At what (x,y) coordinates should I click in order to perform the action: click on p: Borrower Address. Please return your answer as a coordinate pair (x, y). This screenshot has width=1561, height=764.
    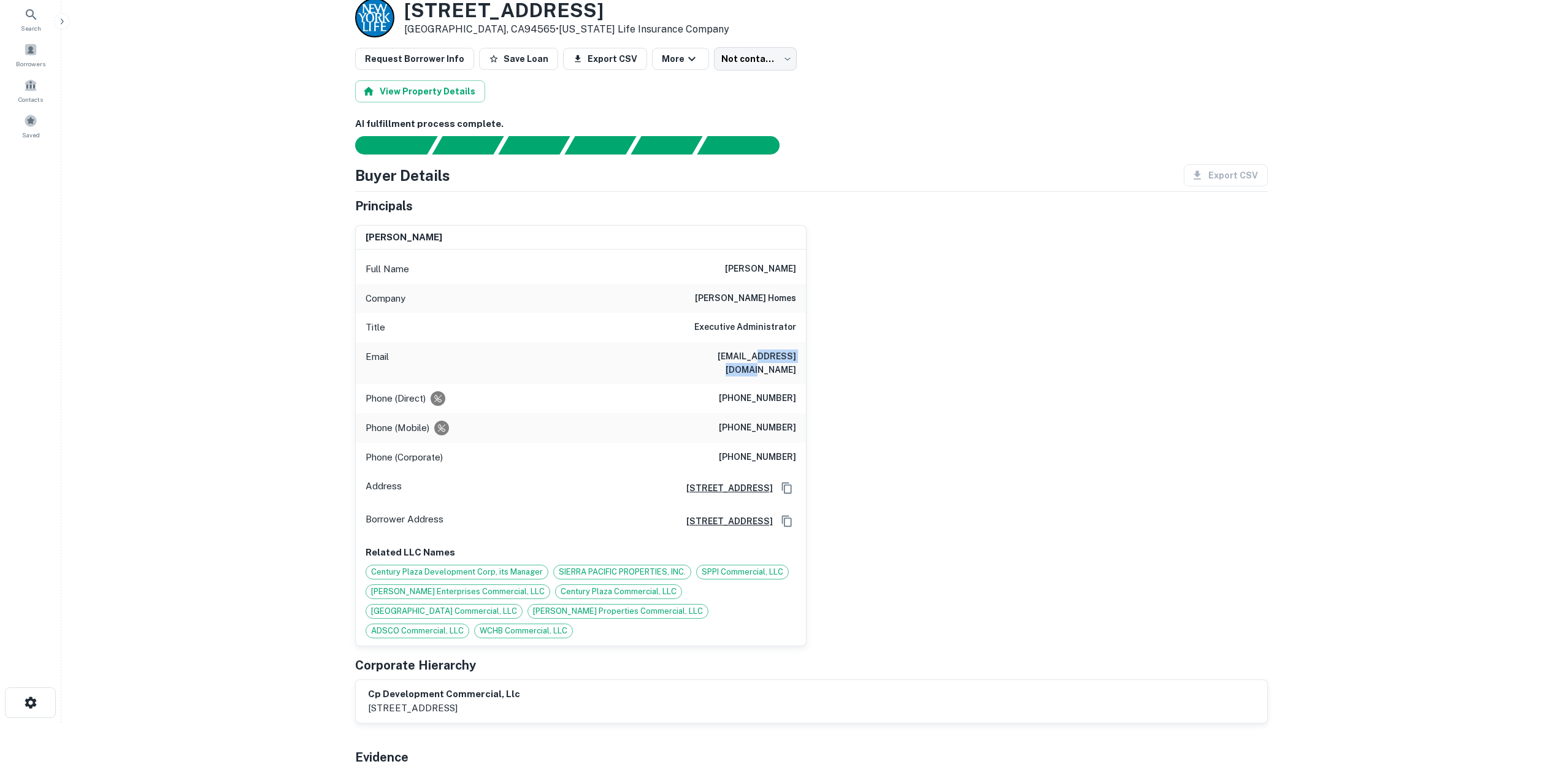
    Looking at the image, I should click on (404, 521).